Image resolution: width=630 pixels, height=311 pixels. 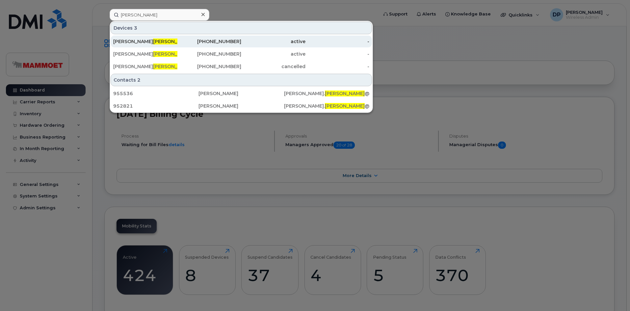 I want to click on span: 2, so click(x=139, y=80).